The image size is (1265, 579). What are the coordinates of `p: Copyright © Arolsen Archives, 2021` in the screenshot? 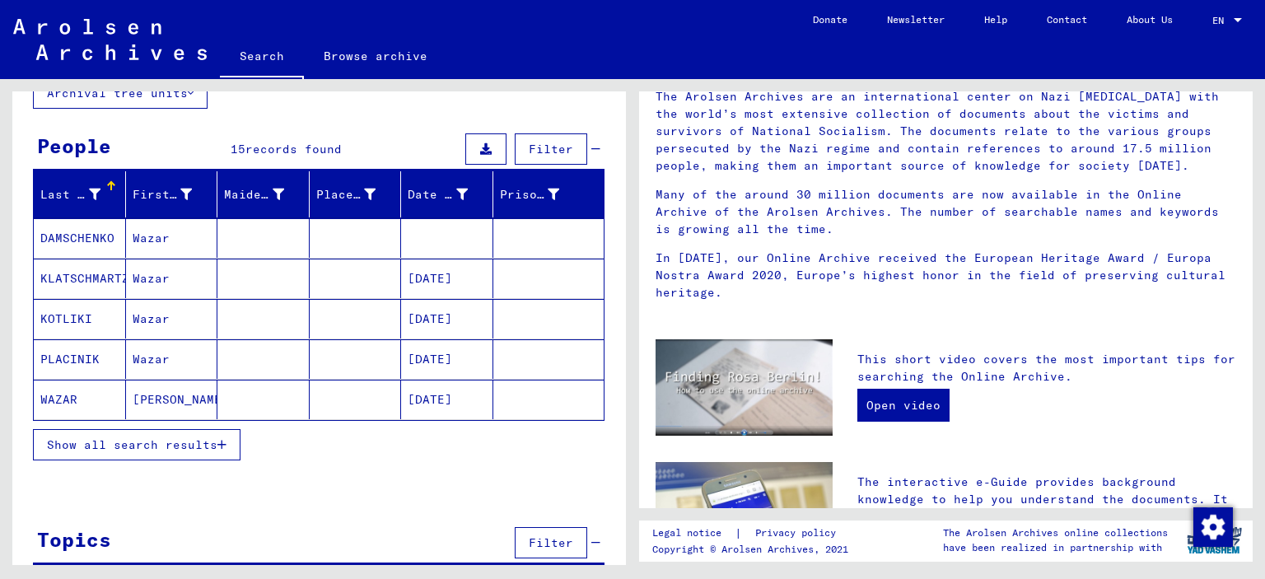 It's located at (753, 549).